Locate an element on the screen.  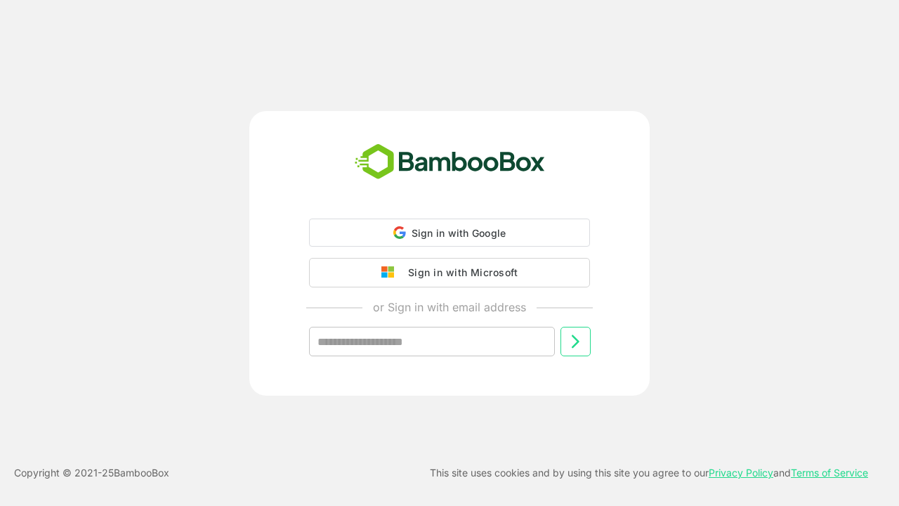
a: Terms of Service is located at coordinates (830, 472).